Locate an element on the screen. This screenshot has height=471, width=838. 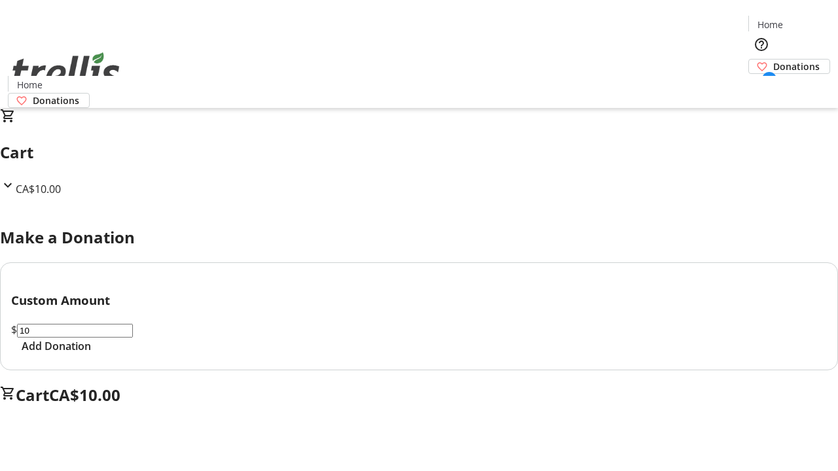
img: Orient E2E Organization A7xwv2QK2t's Logo is located at coordinates (66, 71).